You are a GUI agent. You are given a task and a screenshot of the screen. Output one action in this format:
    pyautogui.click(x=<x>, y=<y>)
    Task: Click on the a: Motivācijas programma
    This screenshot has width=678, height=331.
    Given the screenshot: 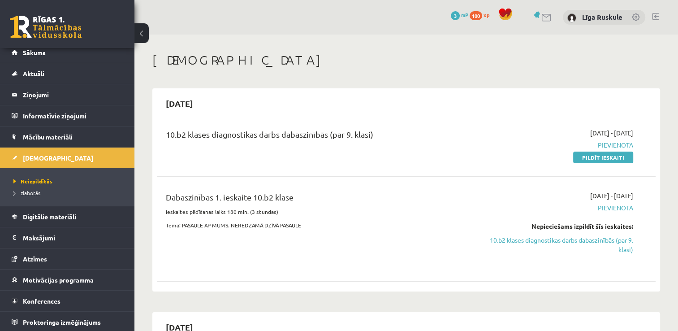 What is the action you would take?
    pyautogui.click(x=67, y=280)
    